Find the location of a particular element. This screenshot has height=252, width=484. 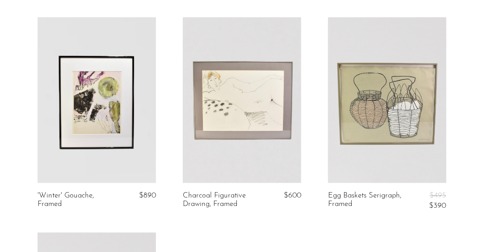

span: $600 is located at coordinates (292, 196).